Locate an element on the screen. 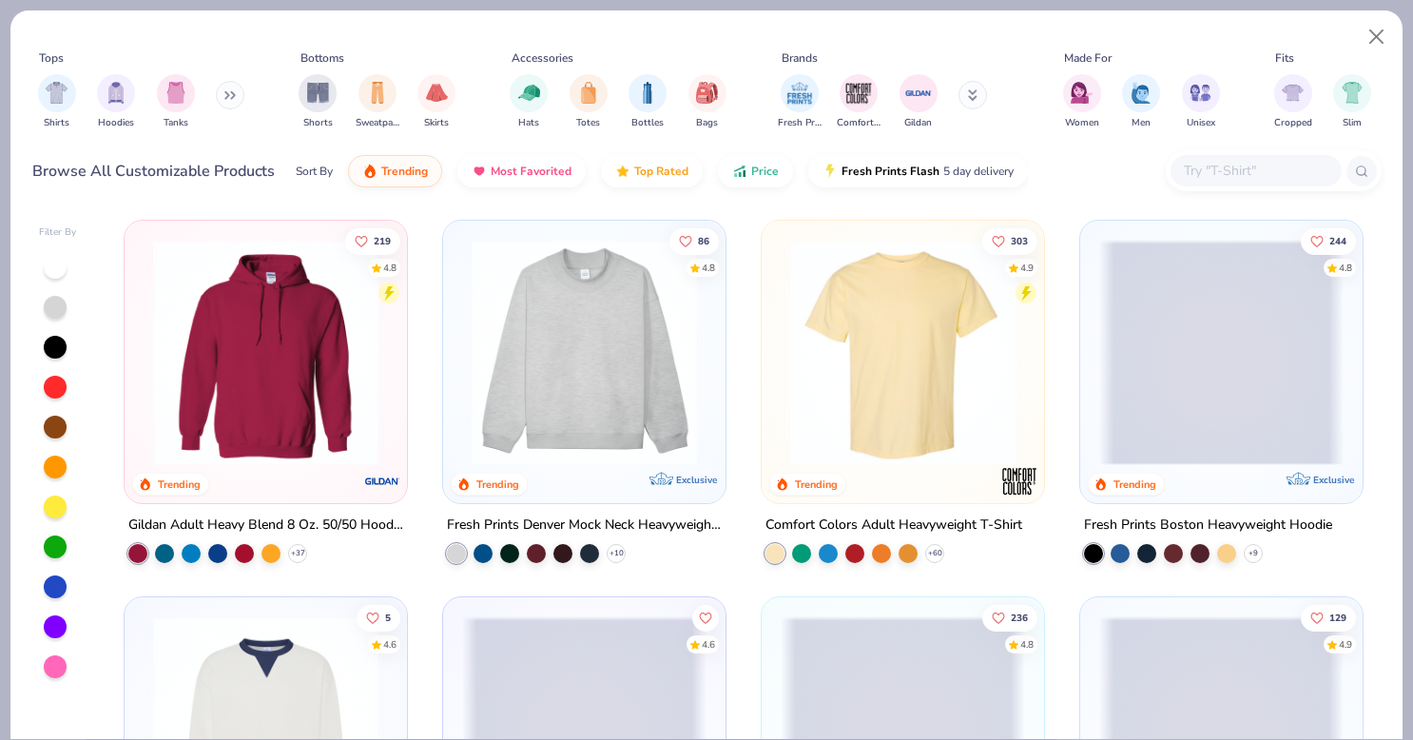  div: filter for Unisex is located at coordinates (1201, 102).